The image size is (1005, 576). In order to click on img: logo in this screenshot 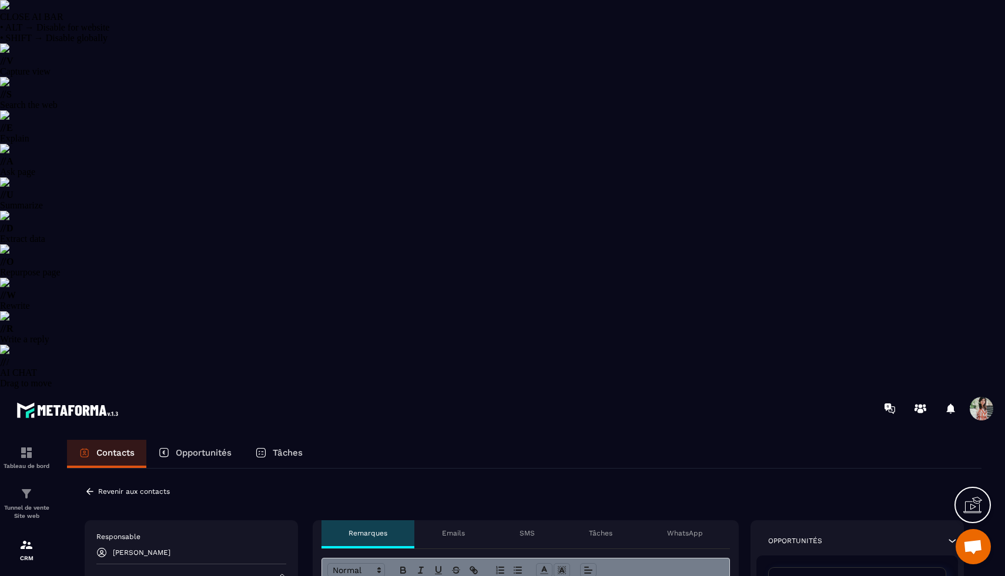, I will do `click(69, 410)`.